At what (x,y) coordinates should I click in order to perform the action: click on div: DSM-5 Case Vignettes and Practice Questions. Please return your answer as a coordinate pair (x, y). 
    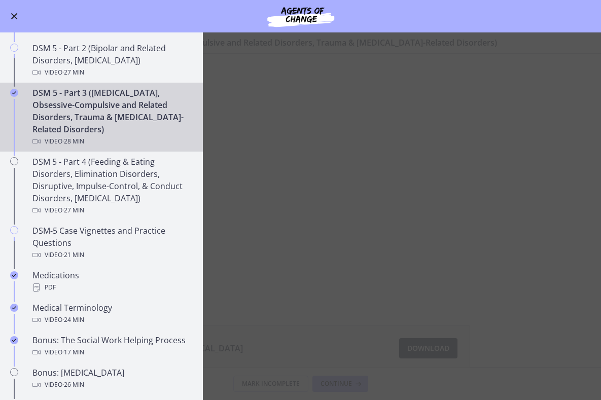
    Looking at the image, I should click on (112, 243).